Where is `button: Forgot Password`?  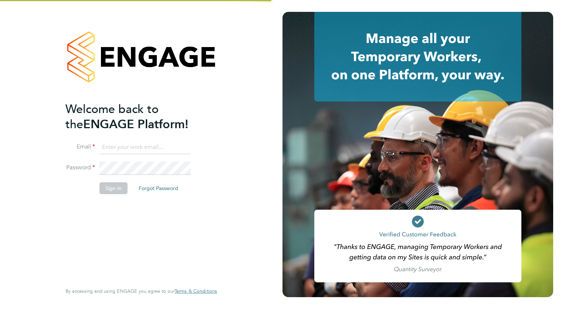 button: Forgot Password is located at coordinates (158, 188).